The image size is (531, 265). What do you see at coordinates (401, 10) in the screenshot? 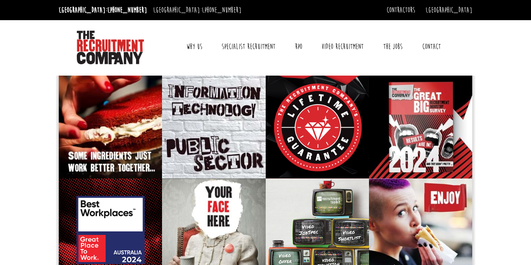
I see `a: Contractors` at bounding box center [401, 10].